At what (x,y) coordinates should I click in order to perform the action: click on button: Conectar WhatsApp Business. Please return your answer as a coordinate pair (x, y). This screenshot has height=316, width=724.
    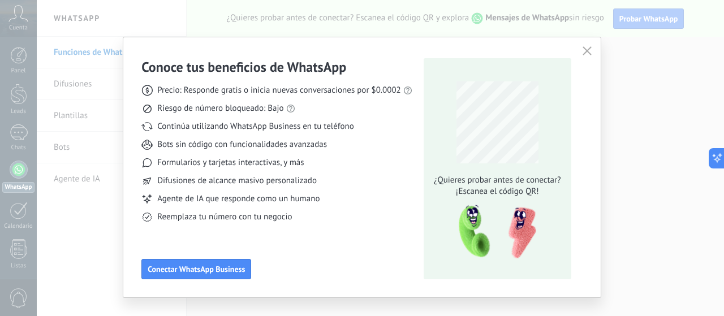
    Looking at the image, I should click on (196, 269).